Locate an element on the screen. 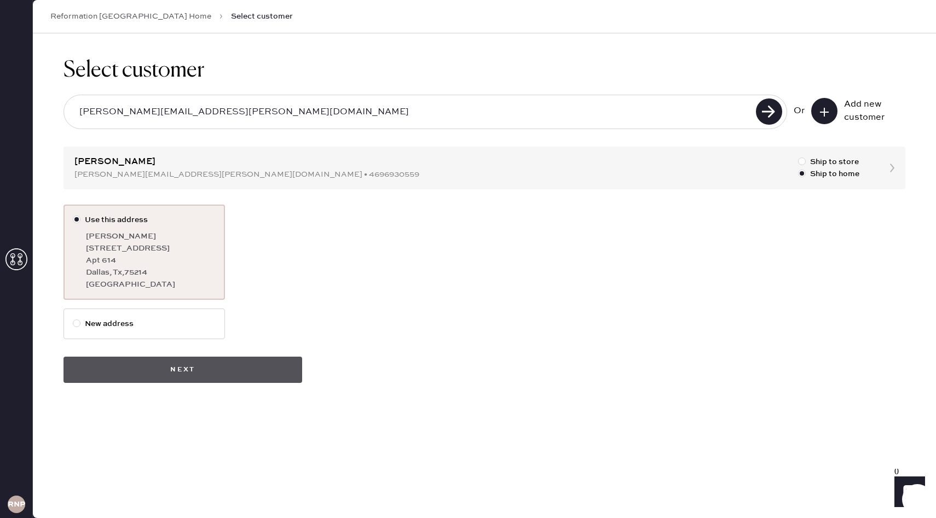 Image resolution: width=936 pixels, height=518 pixels. h3: RNPA is located at coordinates (16, 504).